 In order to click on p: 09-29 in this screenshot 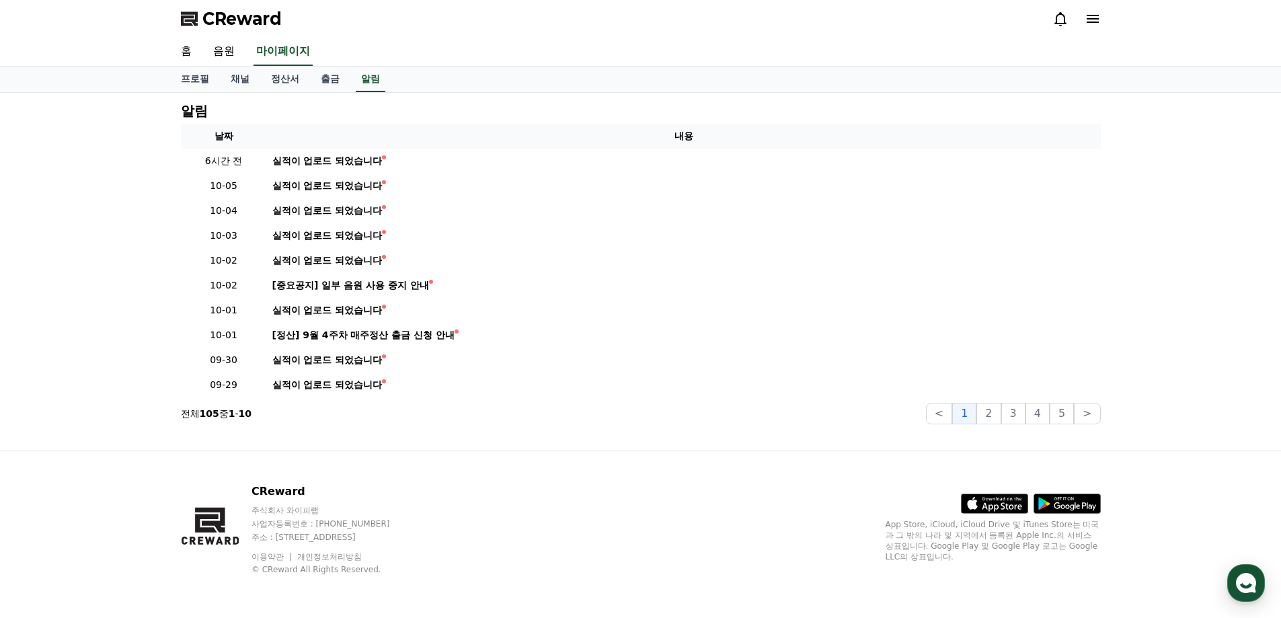, I will do `click(224, 385)`.